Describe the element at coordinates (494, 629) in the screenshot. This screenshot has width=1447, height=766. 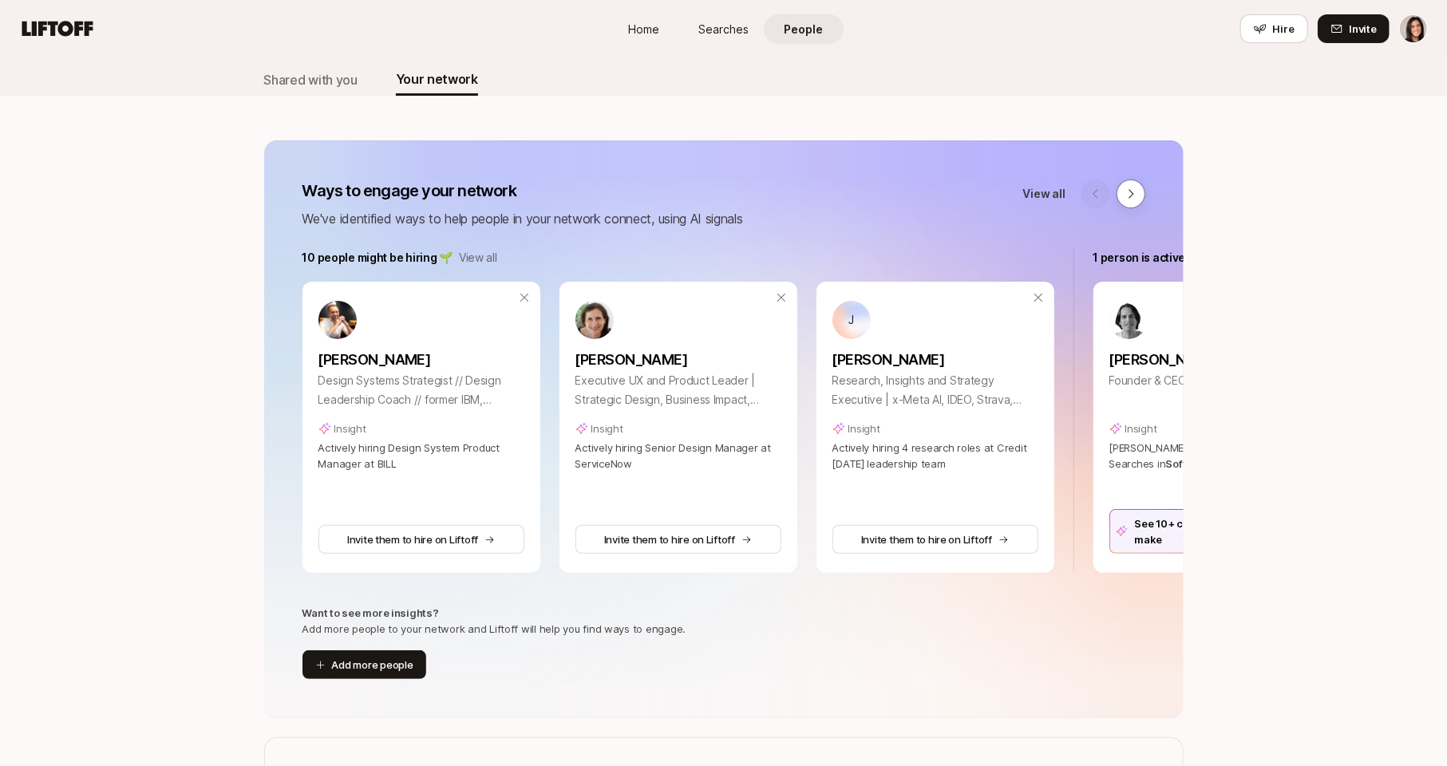
I see `p: Add more people to your network and Liftoff will help you find ways to engage.` at that location.